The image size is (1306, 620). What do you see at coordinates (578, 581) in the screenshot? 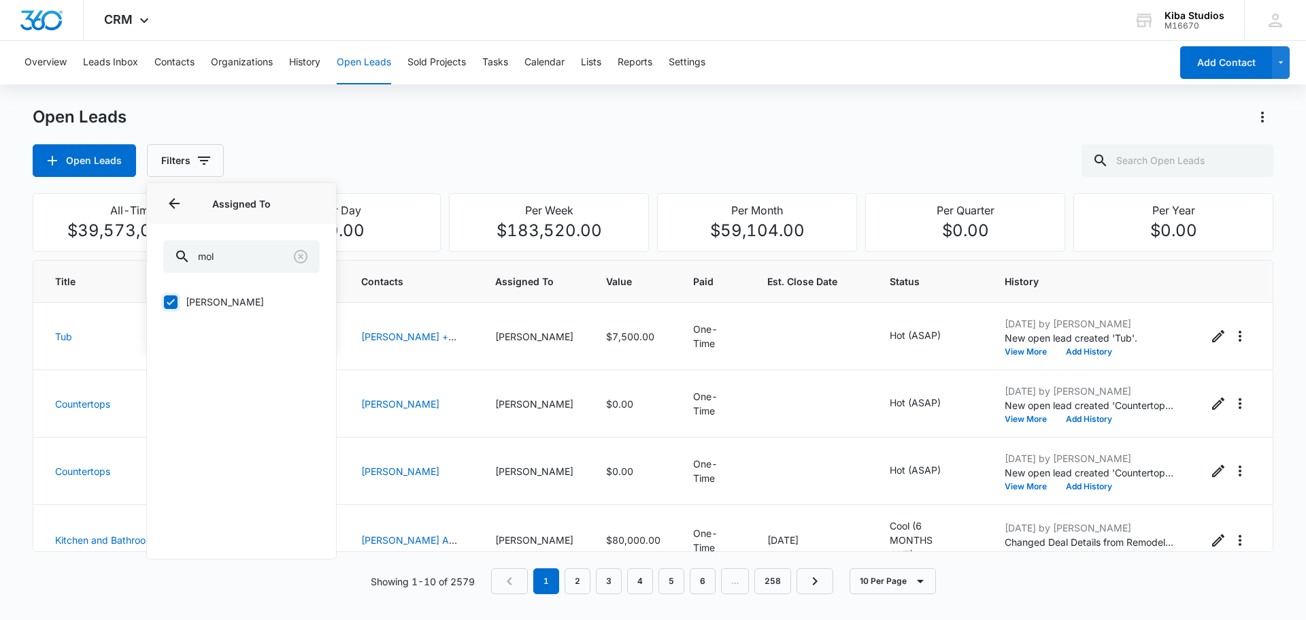
I see `a: Page 2` at bounding box center [578, 581].